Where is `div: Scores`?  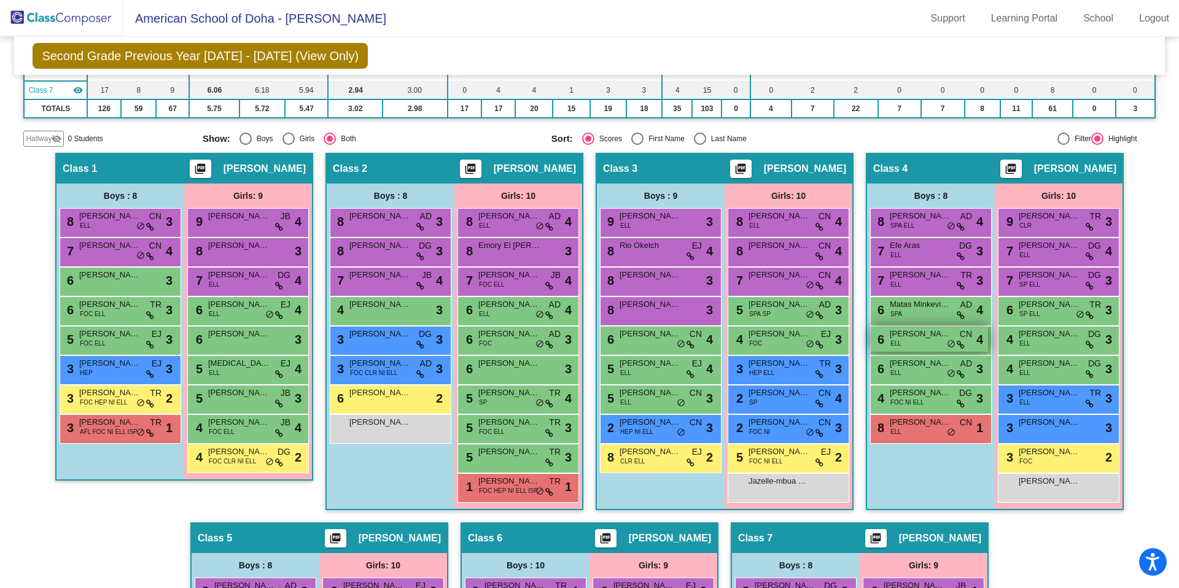
div: Scores is located at coordinates (608, 139).